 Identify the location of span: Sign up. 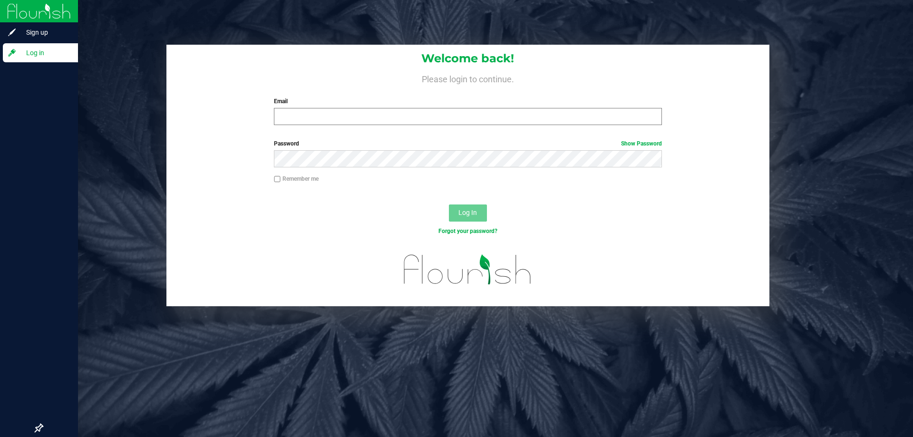
(45, 32).